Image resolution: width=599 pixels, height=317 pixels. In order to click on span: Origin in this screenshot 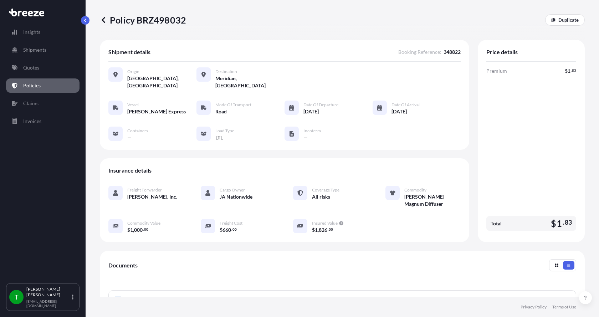, I will do `click(133, 72)`.